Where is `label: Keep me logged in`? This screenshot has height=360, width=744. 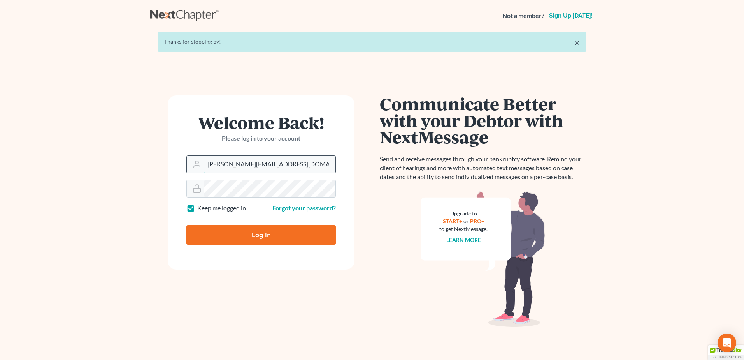
label: Keep me logged in is located at coordinates (221, 208).